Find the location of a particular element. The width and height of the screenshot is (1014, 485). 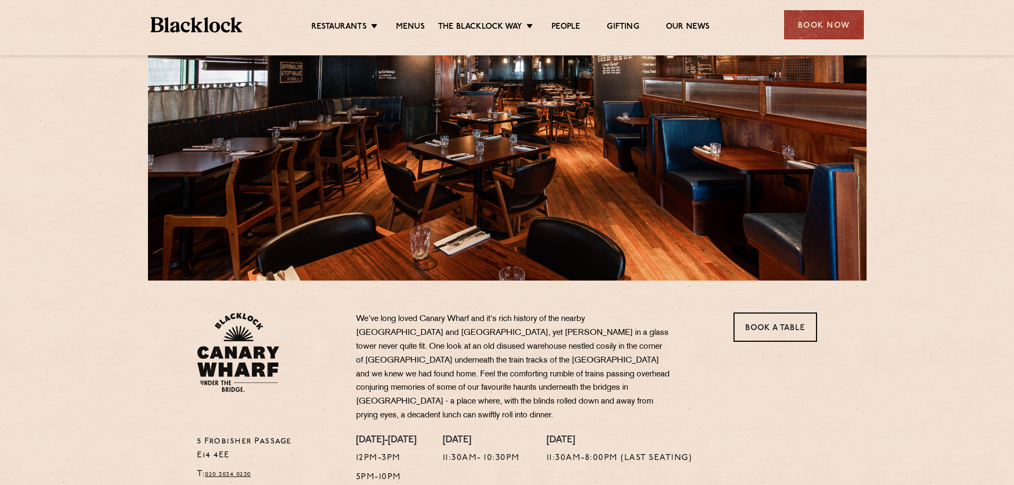

img: BL_Textured_Logo-footer-cropped.svg is located at coordinates (196, 24).